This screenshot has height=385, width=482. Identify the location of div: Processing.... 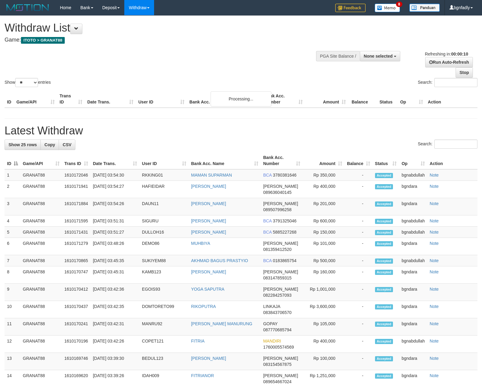
(241, 99).